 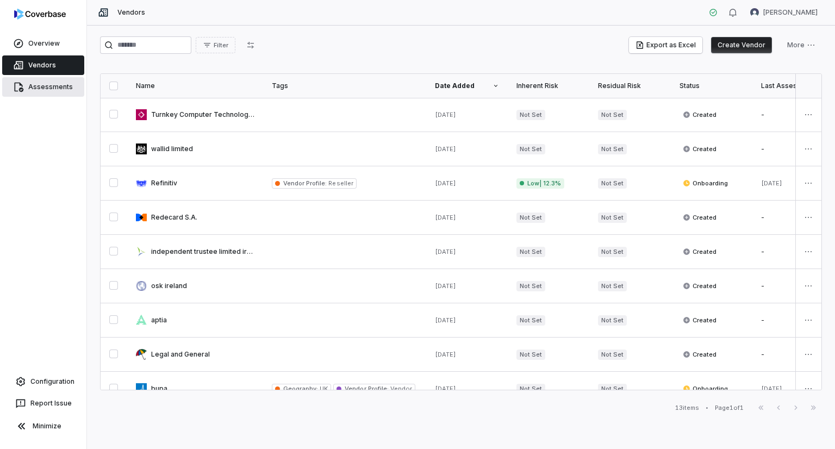 What do you see at coordinates (43, 403) in the screenshot?
I see `button: Report Issue` at bounding box center [43, 403].